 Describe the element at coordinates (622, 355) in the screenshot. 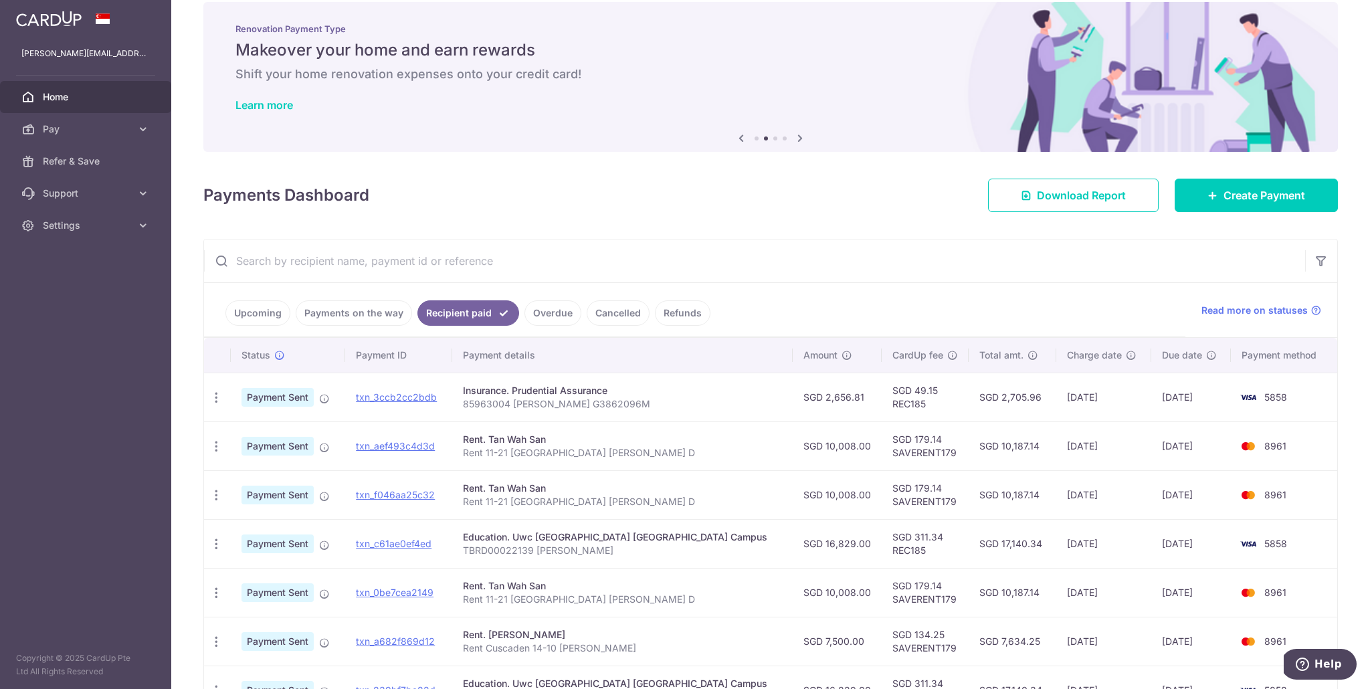

I see `th: Payment details` at that location.